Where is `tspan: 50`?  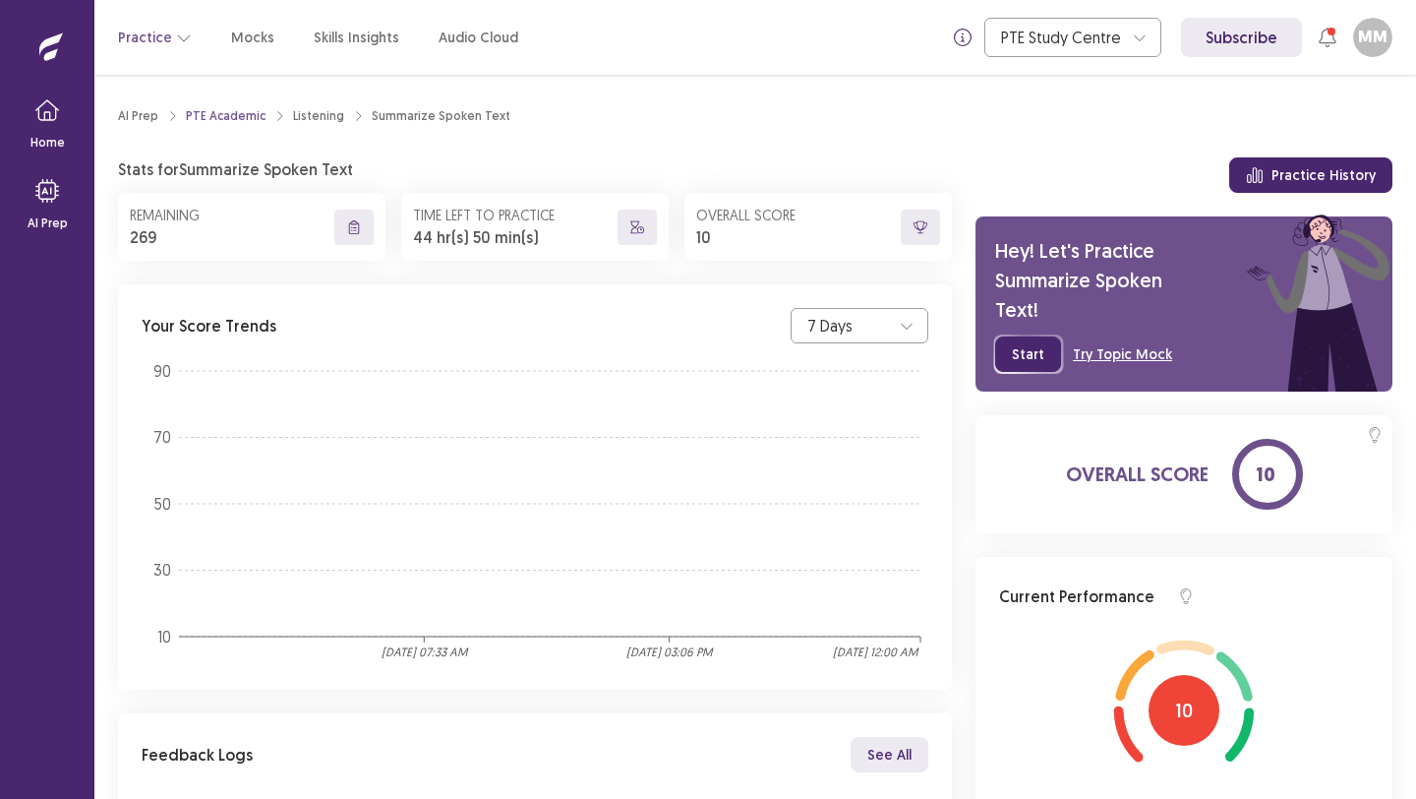 tspan: 50 is located at coordinates (162, 504).